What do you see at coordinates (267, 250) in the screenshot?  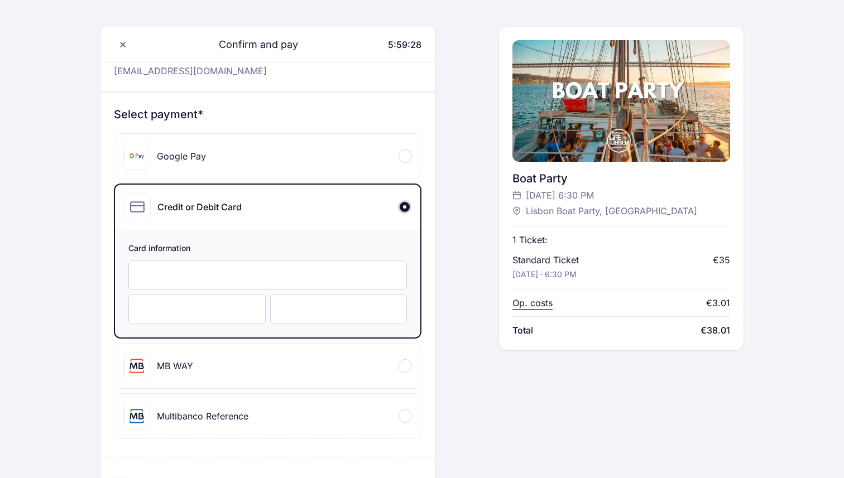 I see `span: Card information` at bounding box center [267, 250].